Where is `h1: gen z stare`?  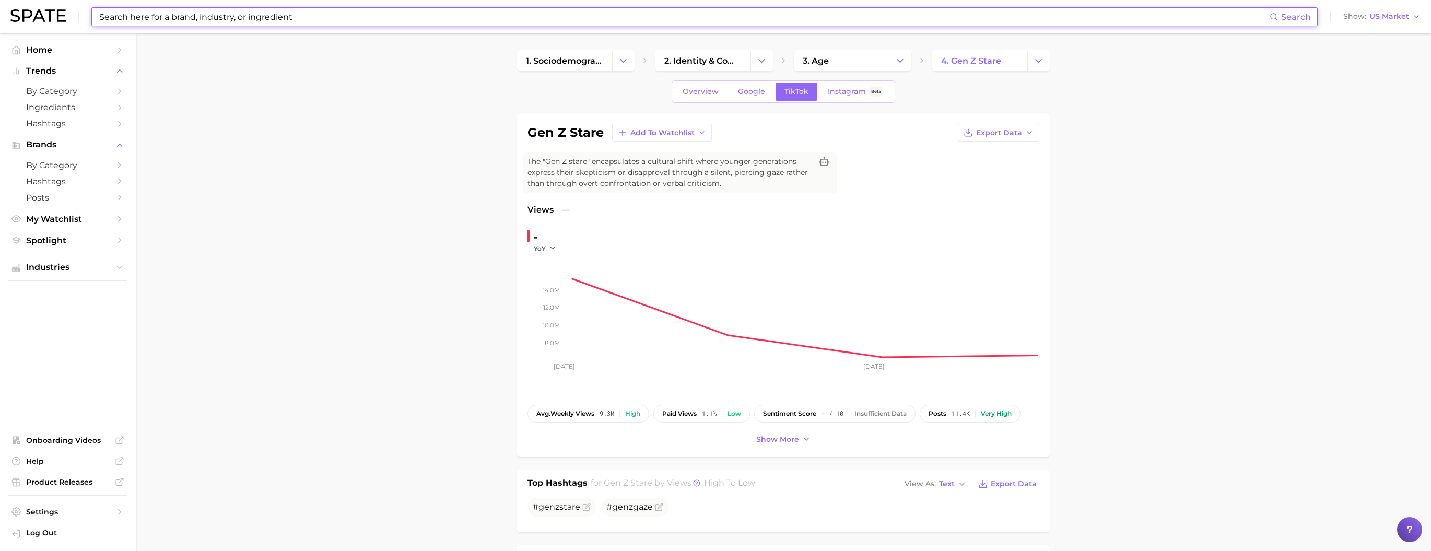
h1: gen z stare is located at coordinates (565, 133).